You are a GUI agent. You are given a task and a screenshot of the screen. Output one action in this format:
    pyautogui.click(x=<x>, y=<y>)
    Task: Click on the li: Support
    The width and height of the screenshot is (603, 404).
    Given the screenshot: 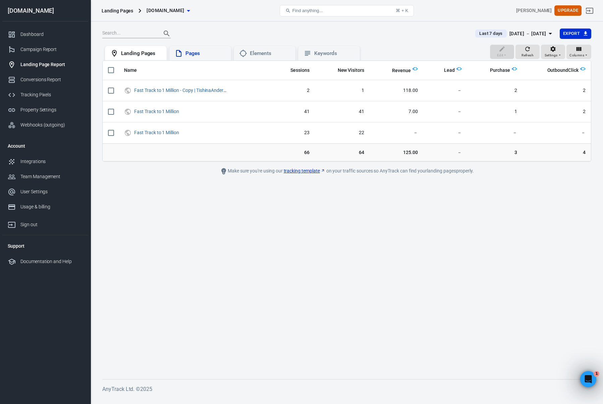 What is the action you would take?
    pyautogui.click(x=45, y=246)
    